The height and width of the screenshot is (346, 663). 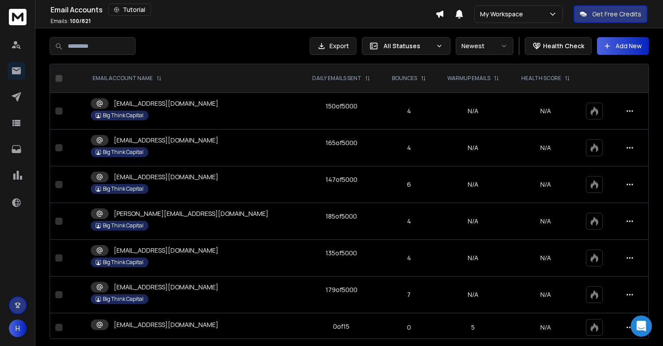 What do you see at coordinates (333, 46) in the screenshot?
I see `button: Export` at bounding box center [333, 46].